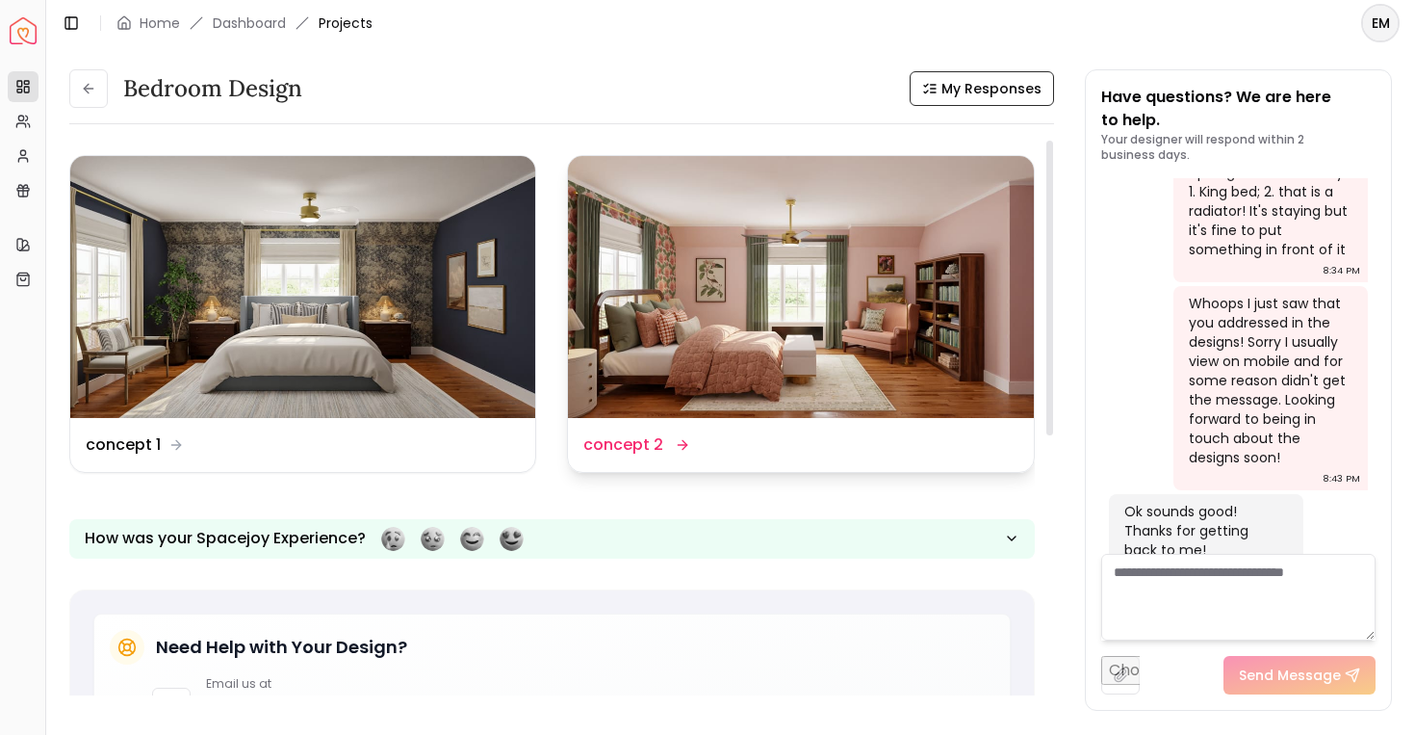 This screenshot has width=1415, height=735. I want to click on button: My Responses, so click(982, 89).